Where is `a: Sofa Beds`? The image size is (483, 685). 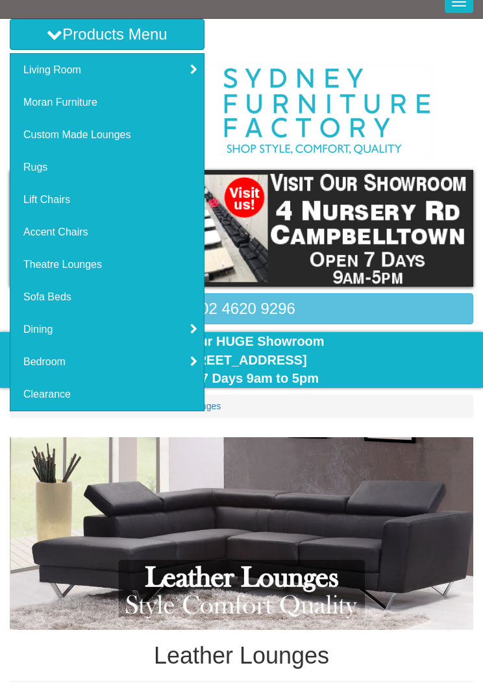
a: Sofa Beds is located at coordinates (107, 297).